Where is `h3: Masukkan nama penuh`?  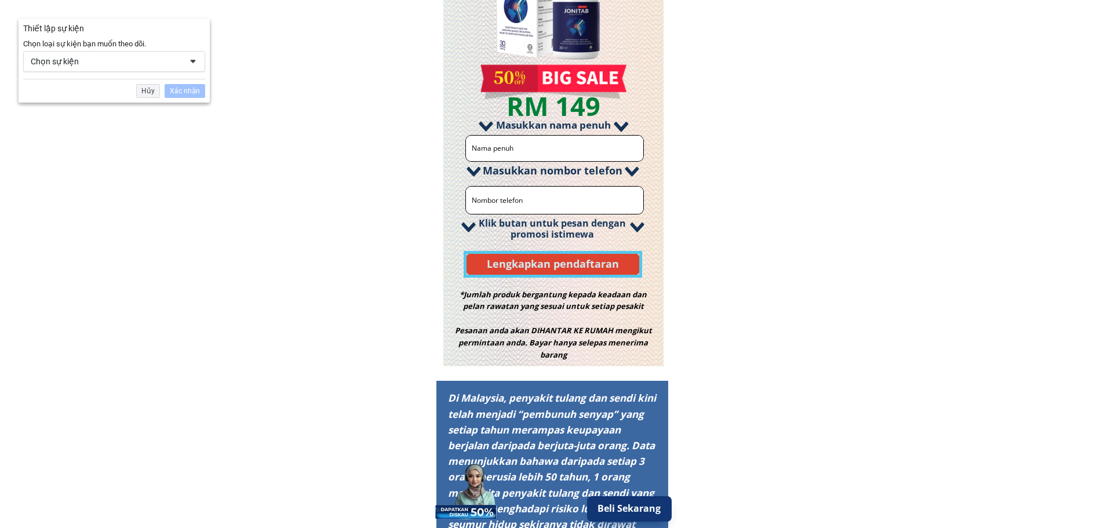
h3: Masukkan nama penuh is located at coordinates (554, 125).